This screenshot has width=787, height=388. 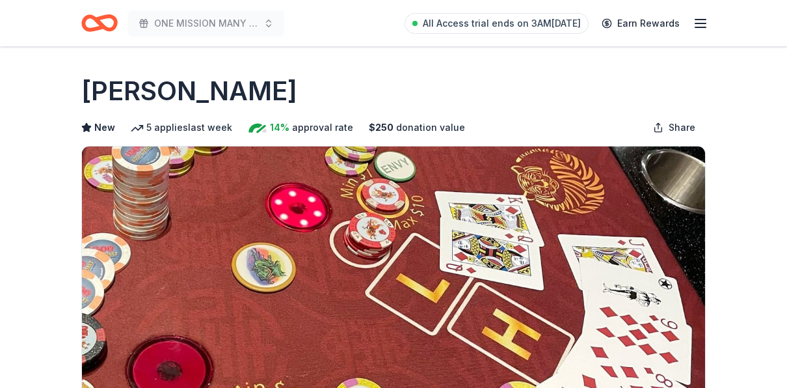 I want to click on div: 5 applies last week, so click(x=181, y=127).